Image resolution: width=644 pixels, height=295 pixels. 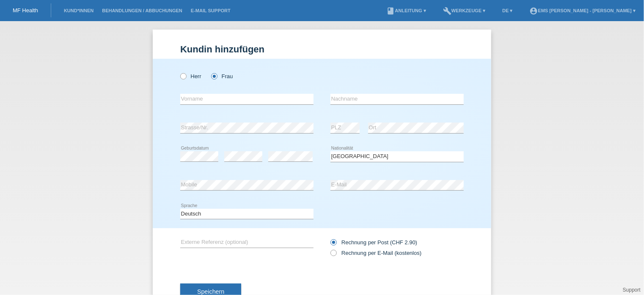 I want to click on h1: Kundin hinzufügen, so click(x=322, y=49).